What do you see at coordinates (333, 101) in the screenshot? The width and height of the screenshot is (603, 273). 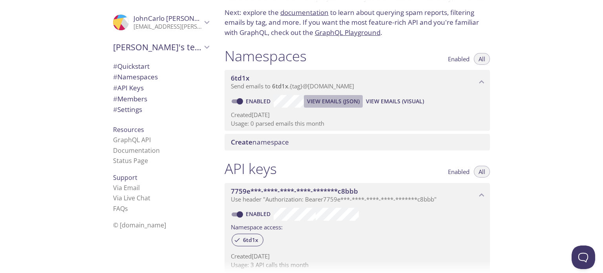 I see `span: View Emails (JSON)` at bounding box center [333, 101].